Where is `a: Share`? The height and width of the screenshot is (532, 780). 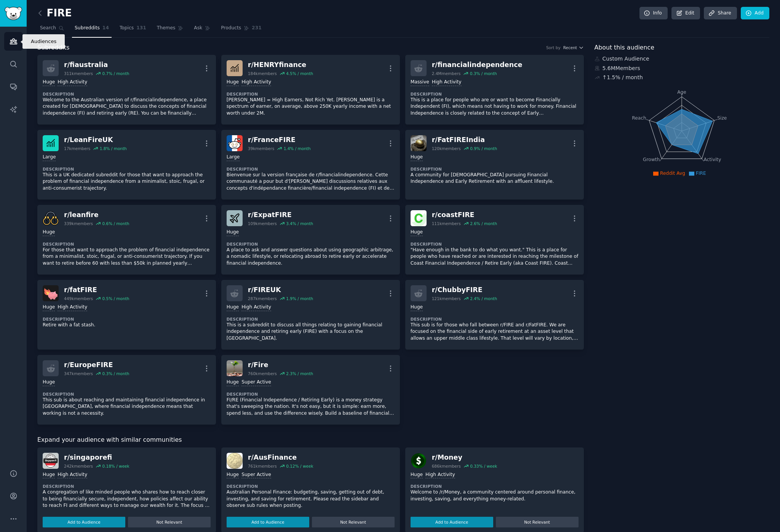 a: Share is located at coordinates (721, 13).